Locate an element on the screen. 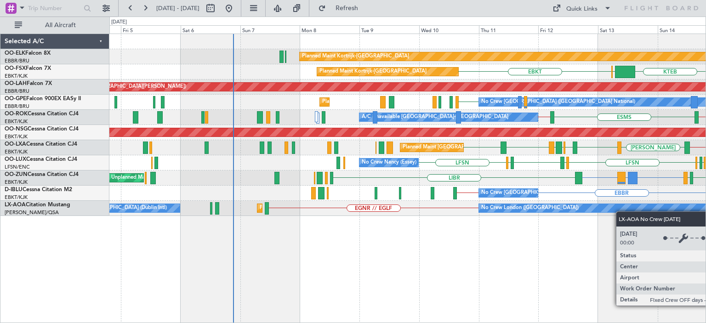 This screenshot has height=323, width=706. span: OO-NSG is located at coordinates (16, 129).